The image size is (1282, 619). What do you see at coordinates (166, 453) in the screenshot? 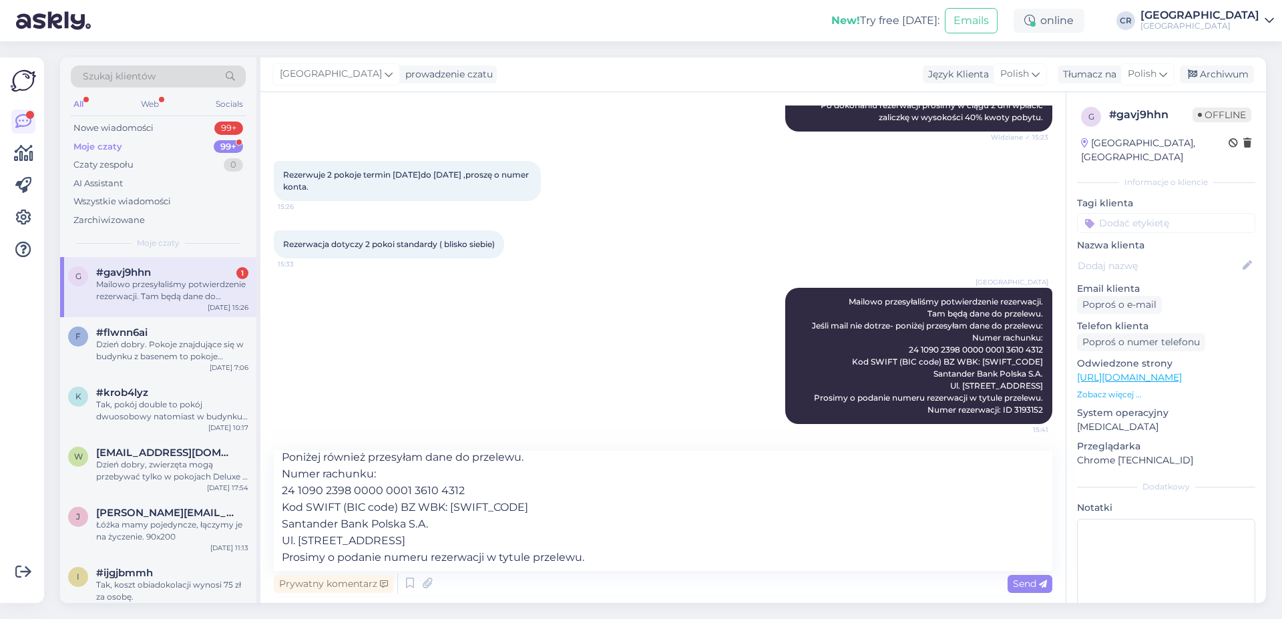
I see `span: wizaz.dominika@gmail.com` at bounding box center [166, 453].